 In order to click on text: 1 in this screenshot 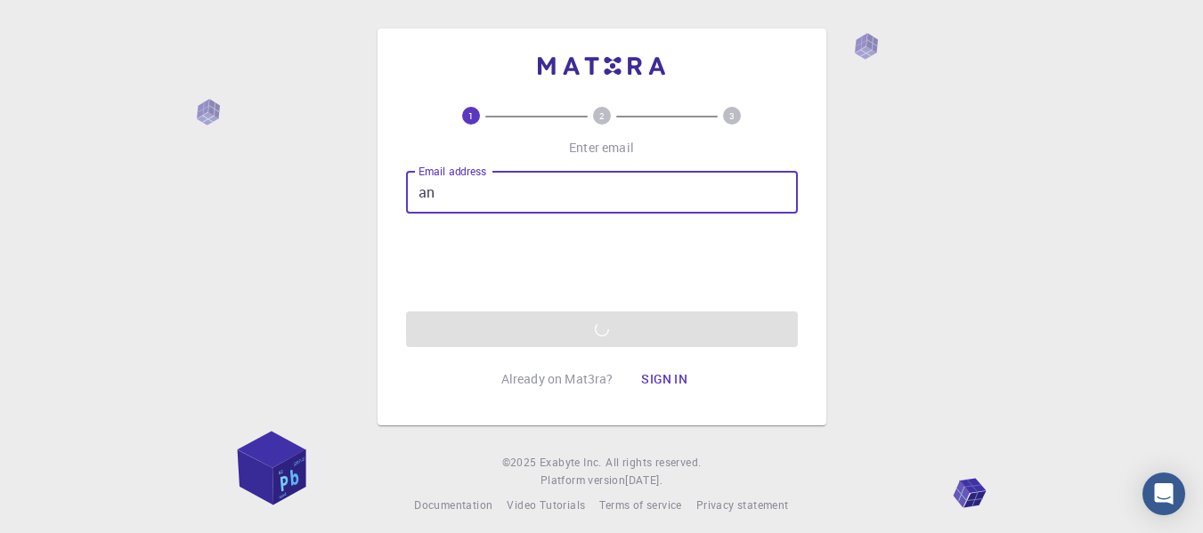, I will do `click(471, 116)`.